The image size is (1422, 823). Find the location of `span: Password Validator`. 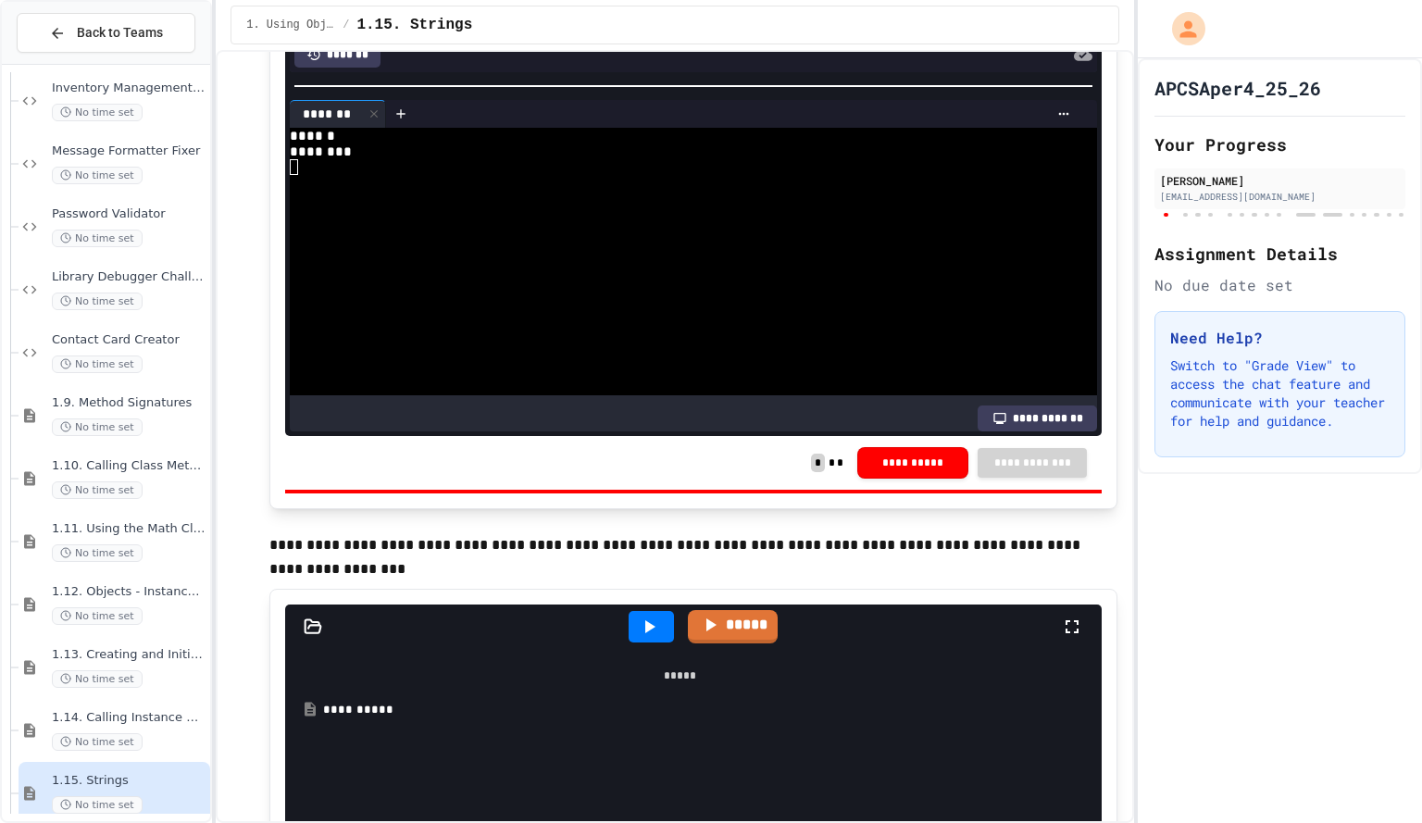

span: Password Validator is located at coordinates (129, 214).